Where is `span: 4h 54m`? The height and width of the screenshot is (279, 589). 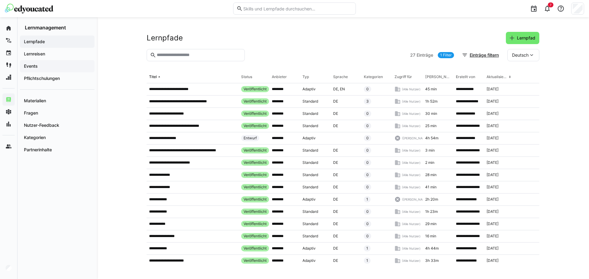
span: 4h 54m is located at coordinates (431, 138).